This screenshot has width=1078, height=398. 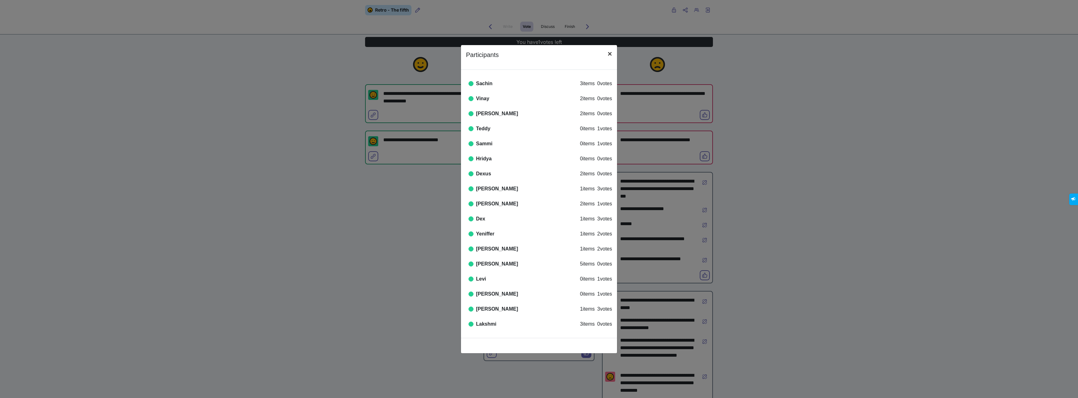 I want to click on div: Levi, so click(x=481, y=279).